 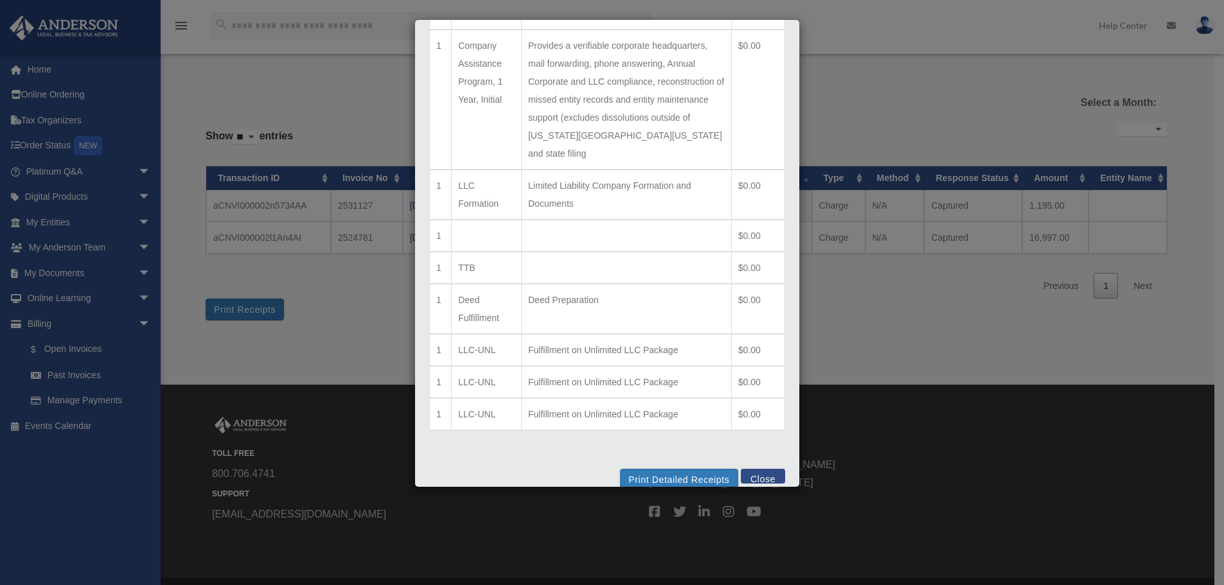 What do you see at coordinates (762, 476) in the screenshot?
I see `button: Close` at bounding box center [762, 476].